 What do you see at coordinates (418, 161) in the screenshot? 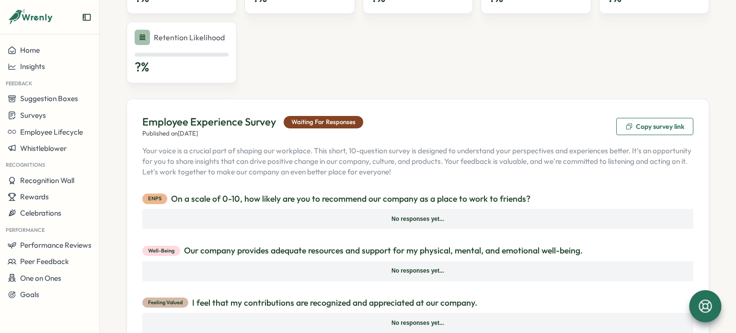
I see `p: Your voice is a crucial part of shaping our workplace. This short, 10-question survey is designed...` at bounding box center [418, 161].